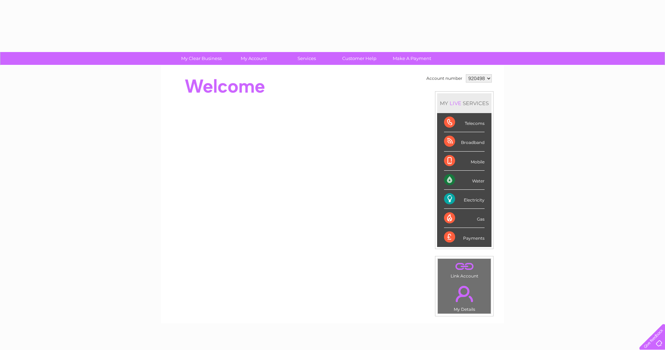  Describe the element at coordinates (464, 122) in the screenshot. I see `div: Telecoms` at that location.